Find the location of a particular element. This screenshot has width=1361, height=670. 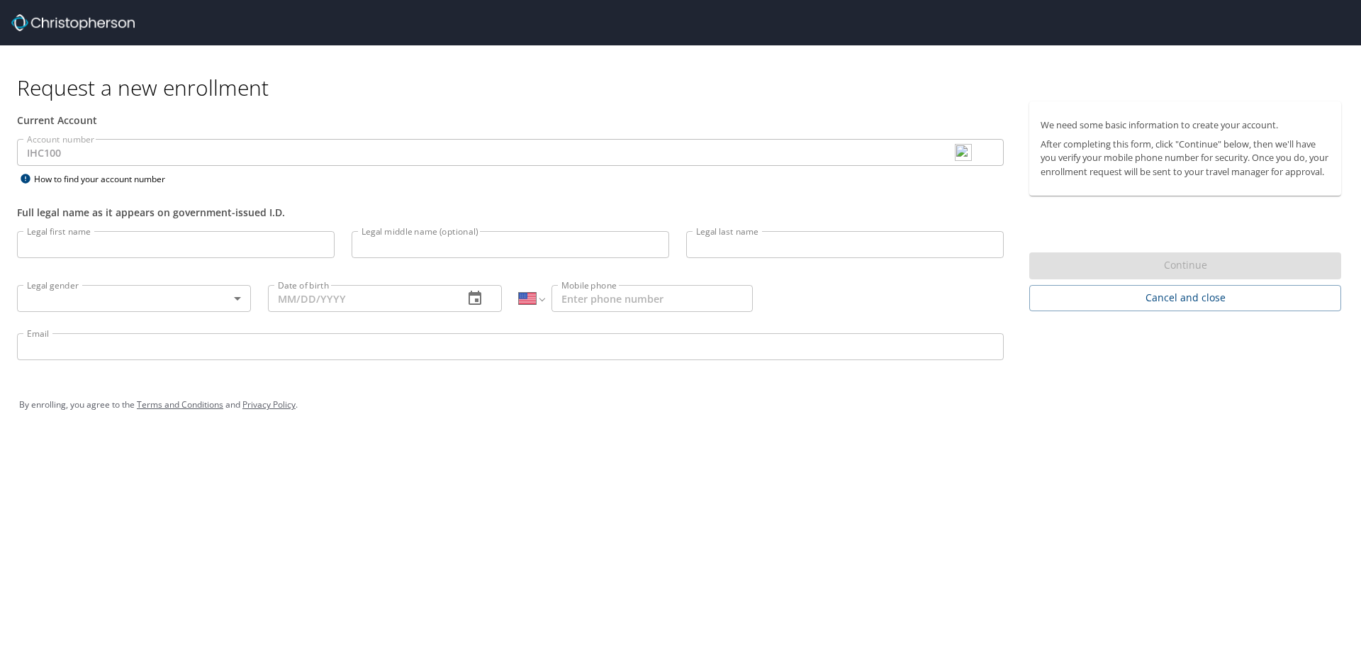

img: cbt logo is located at coordinates (73, 23).